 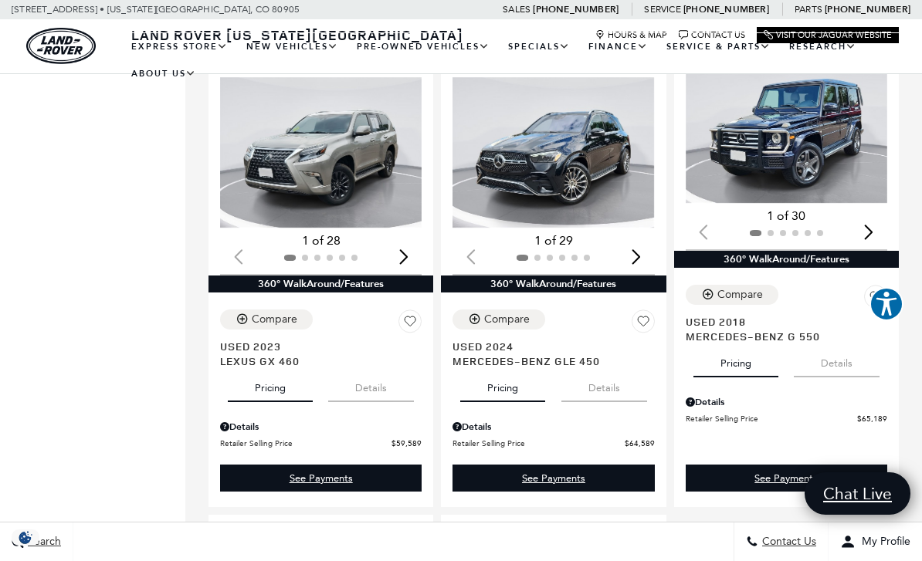 What do you see at coordinates (510, 60) in the screenshot?
I see `nav: Main Navigation` at bounding box center [510, 60].